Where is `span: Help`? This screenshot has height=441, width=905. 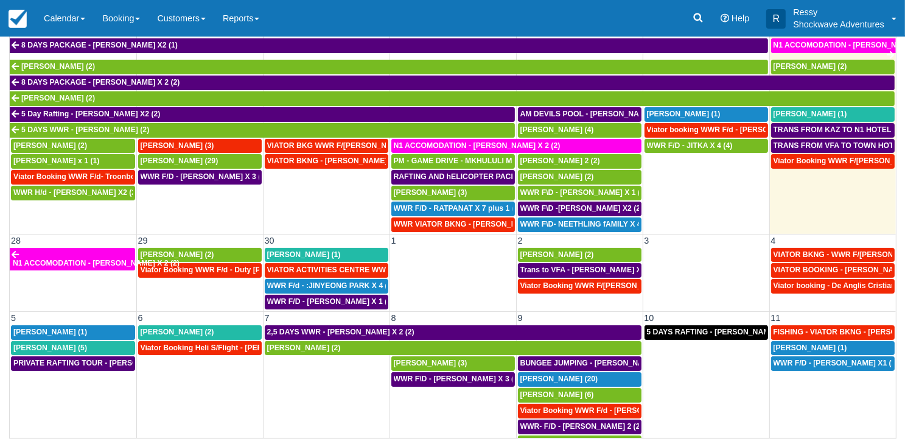 span: Help is located at coordinates (741, 18).